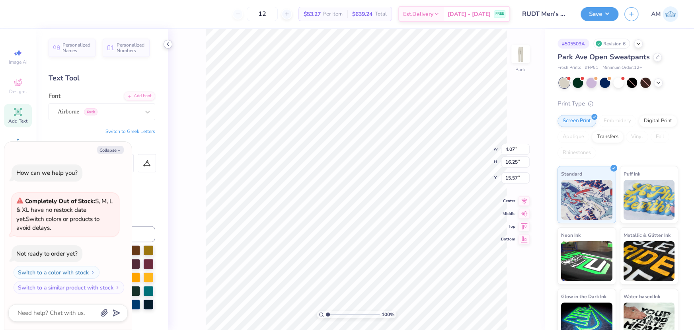 The height and width of the screenshot is (330, 694). Describe the element at coordinates (500, 14) in the screenshot. I see `span: FREE` at that location.